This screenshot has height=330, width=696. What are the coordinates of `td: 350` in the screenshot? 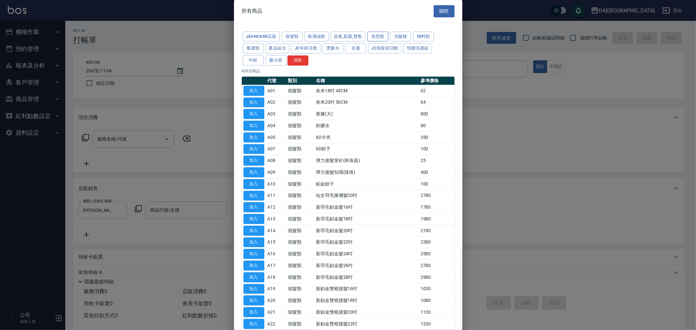 It's located at (437, 137).